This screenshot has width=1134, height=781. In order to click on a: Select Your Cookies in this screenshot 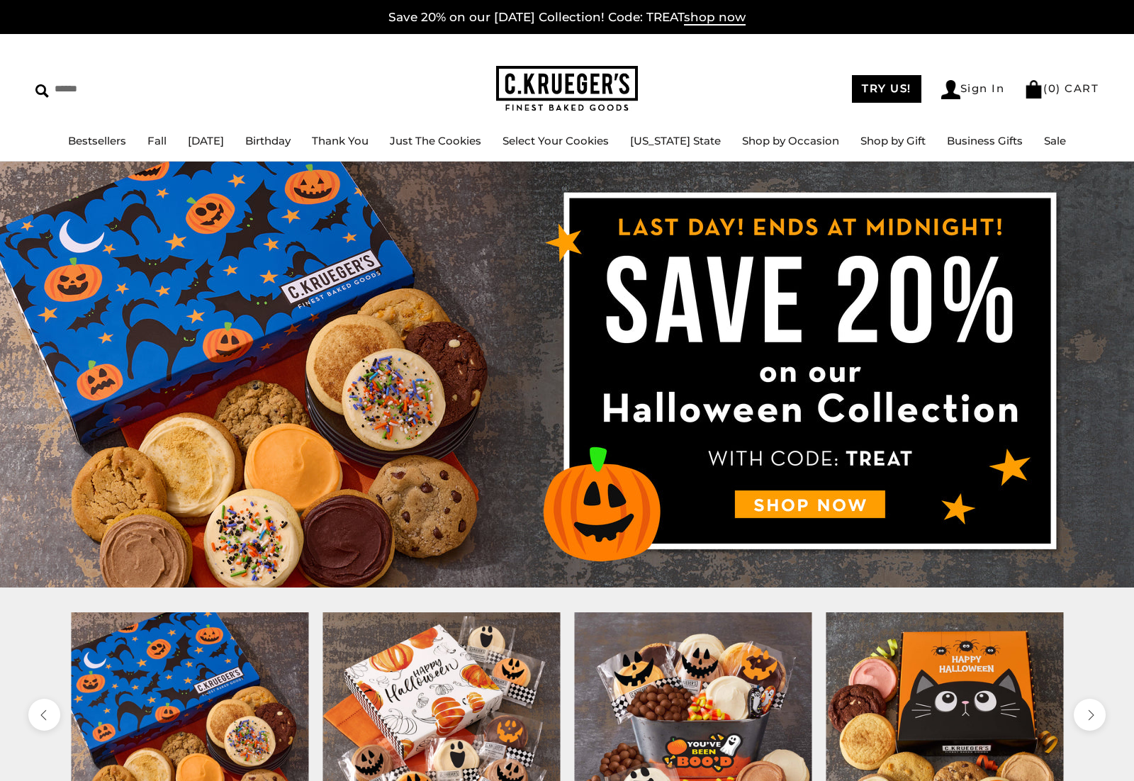, I will do `click(556, 140)`.